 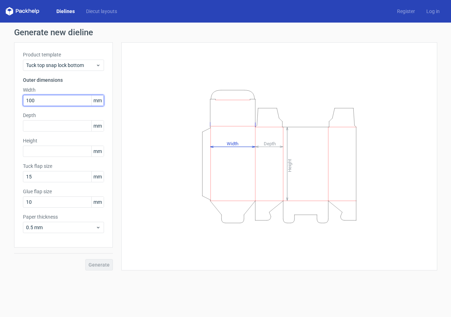 I want to click on label: Product template, so click(x=63, y=55).